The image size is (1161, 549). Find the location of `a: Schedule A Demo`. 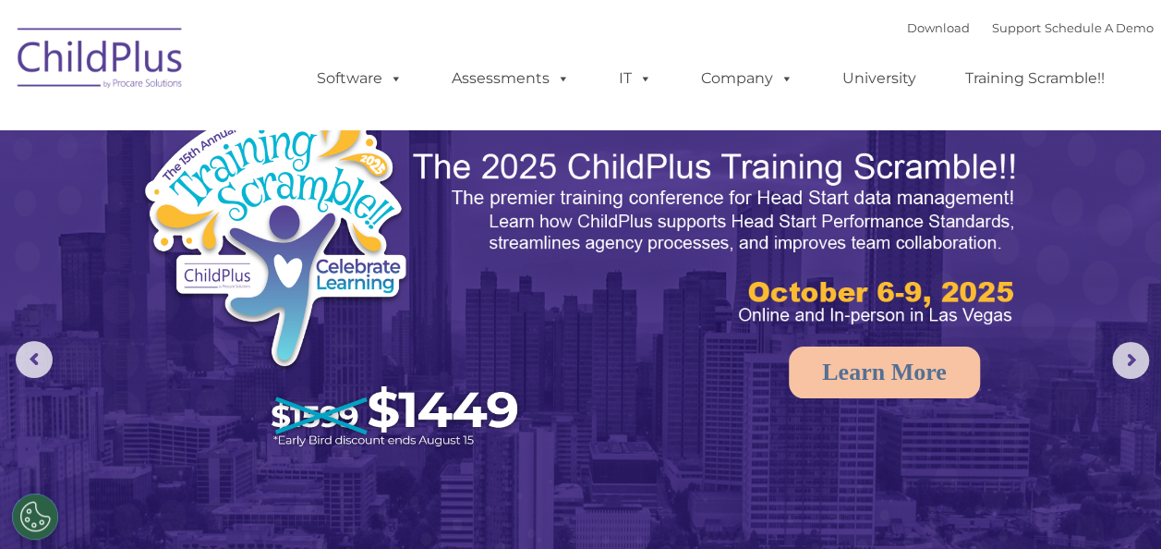

a: Schedule A Demo is located at coordinates (1100, 28).